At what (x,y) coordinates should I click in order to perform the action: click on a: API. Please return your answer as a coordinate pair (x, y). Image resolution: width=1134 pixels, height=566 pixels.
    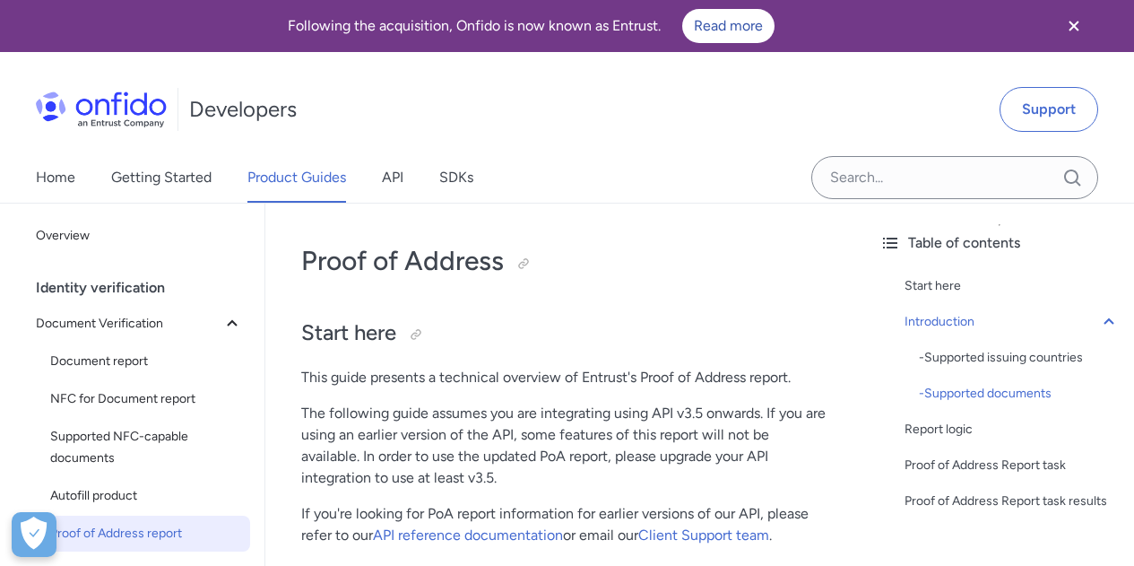
    Looking at the image, I should click on (393, 178).